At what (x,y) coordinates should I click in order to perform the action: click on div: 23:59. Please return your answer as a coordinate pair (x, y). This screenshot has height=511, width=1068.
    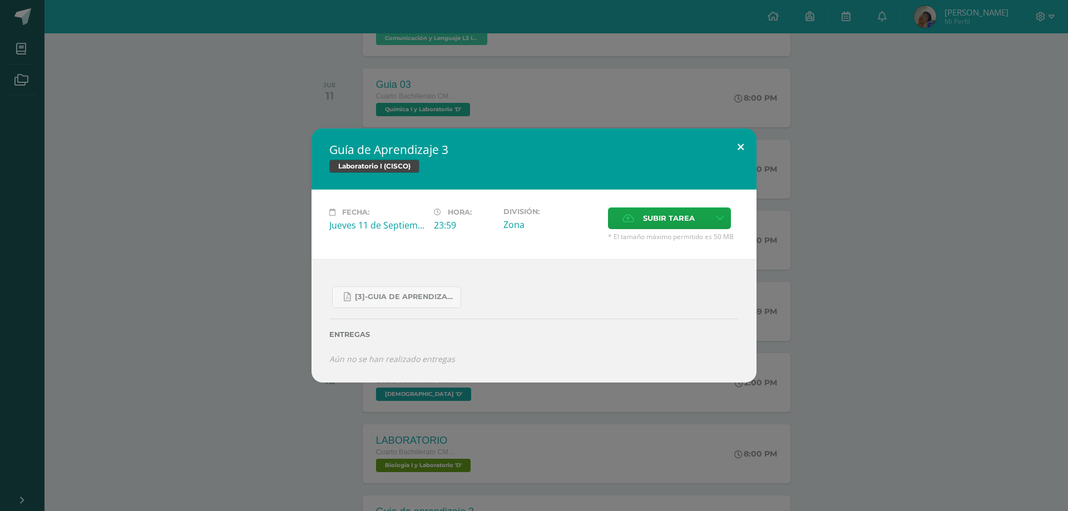
    Looking at the image, I should click on (464, 225).